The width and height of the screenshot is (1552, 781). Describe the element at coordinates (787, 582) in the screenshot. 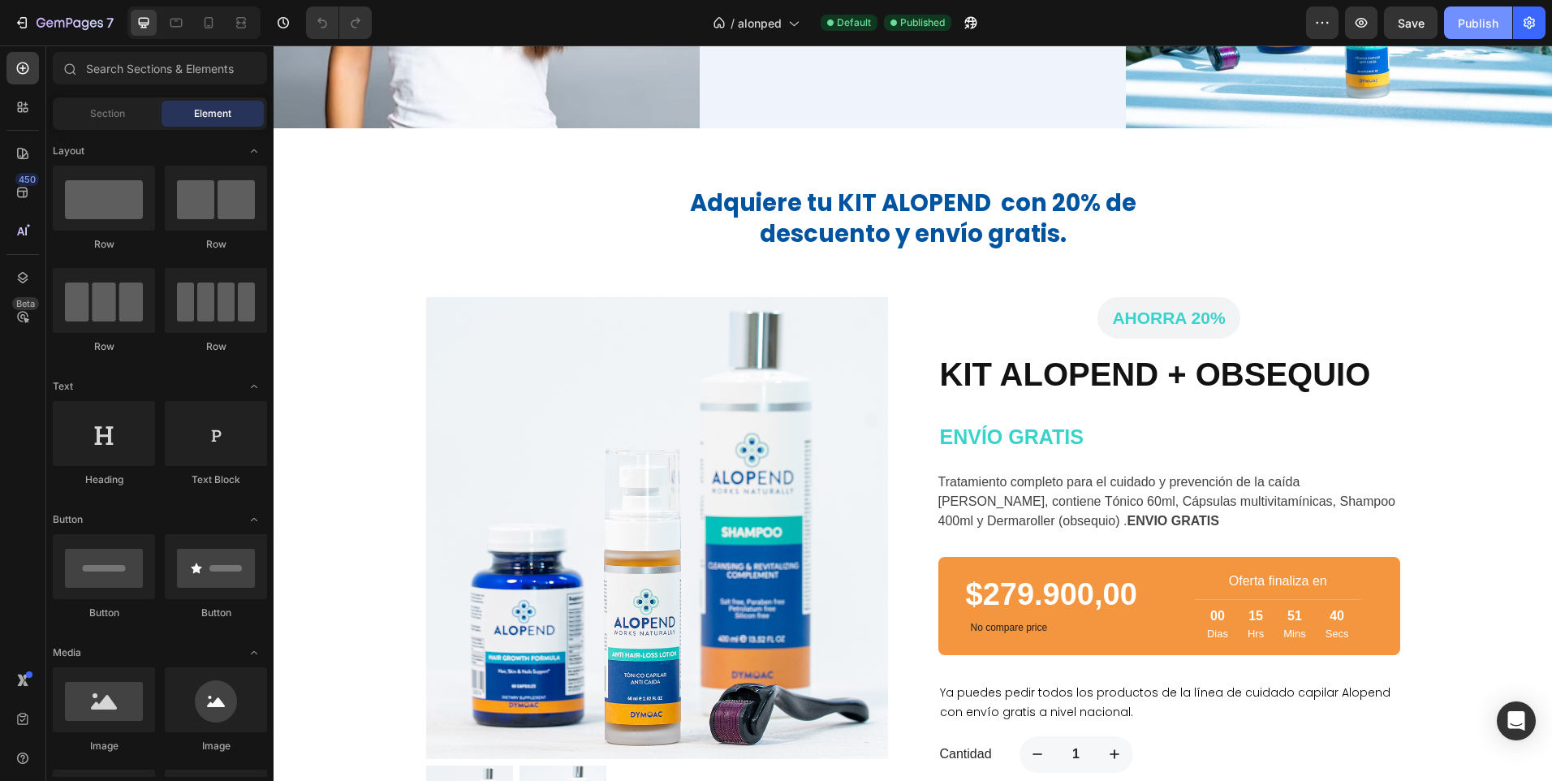

I see `p: No compare price` at that location.